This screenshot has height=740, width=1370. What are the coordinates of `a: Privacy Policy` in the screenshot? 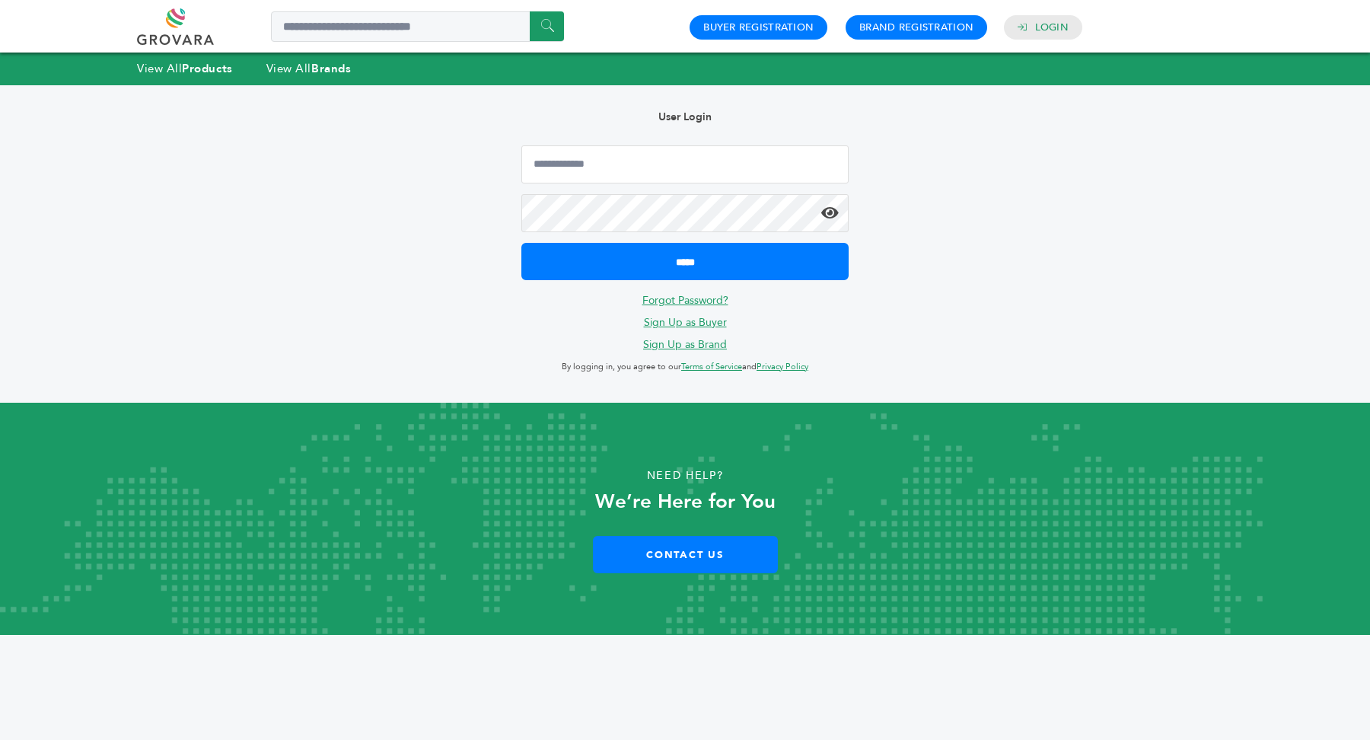 It's located at (782, 366).